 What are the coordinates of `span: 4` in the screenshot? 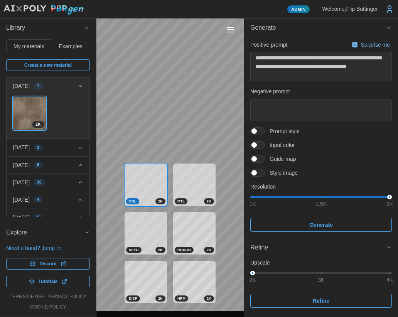 It's located at (38, 200).